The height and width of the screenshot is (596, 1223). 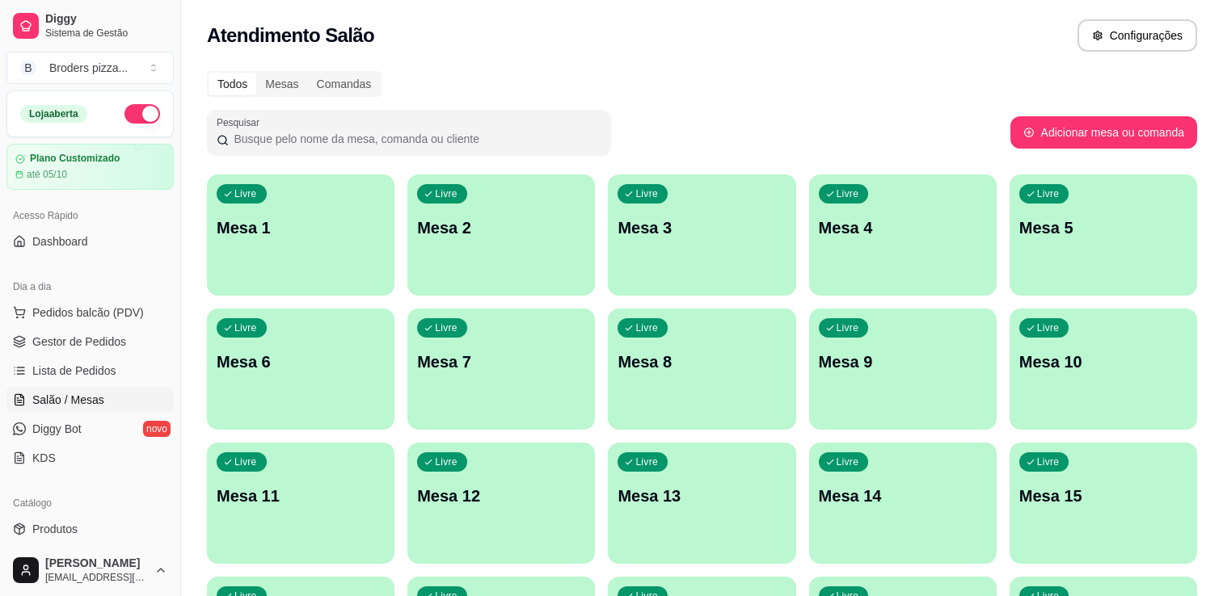 I want to click on button: Alterar Status, so click(x=142, y=114).